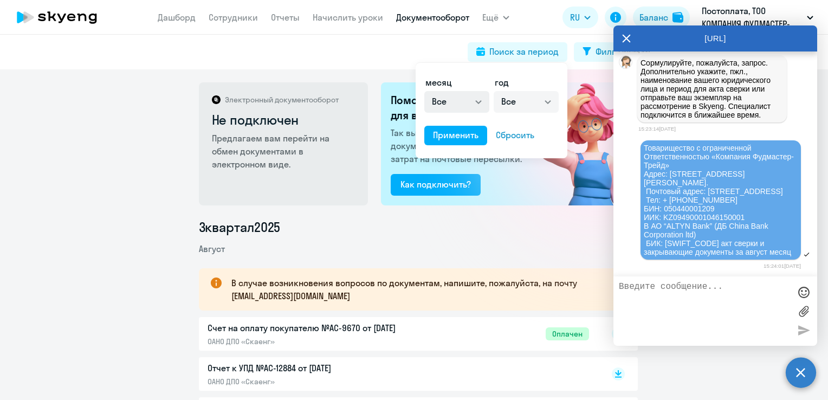 The height and width of the screenshot is (400, 828). What do you see at coordinates (515, 135) in the screenshot?
I see `div: Сбросить` at bounding box center [515, 135].